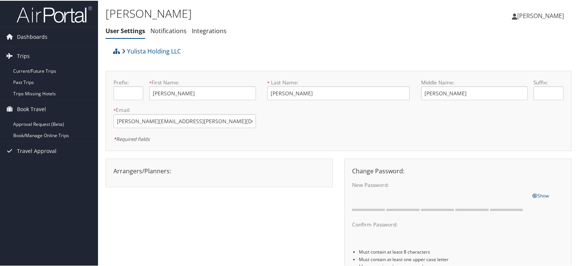 The width and height of the screenshot is (576, 266). I want to click on img: airportal-logo.png, so click(54, 14).